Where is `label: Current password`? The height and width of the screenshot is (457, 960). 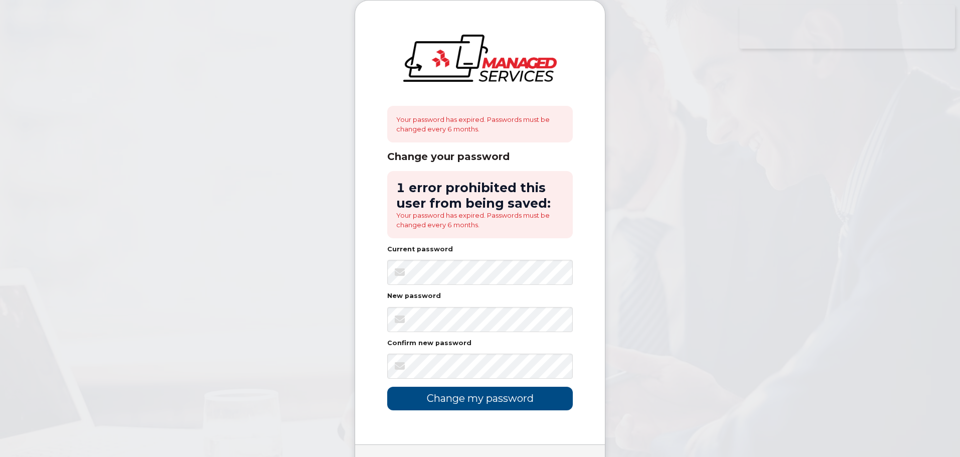
label: Current password is located at coordinates (420, 249).